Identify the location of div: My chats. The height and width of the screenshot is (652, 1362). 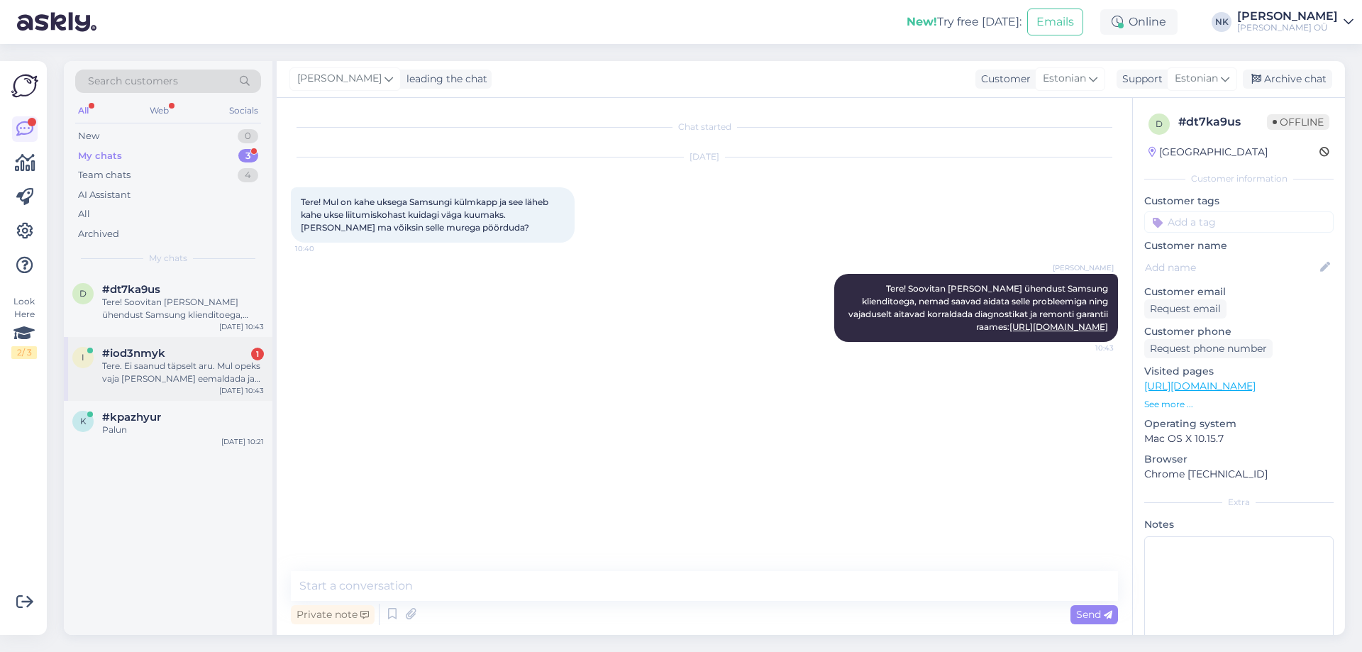
(100, 156).